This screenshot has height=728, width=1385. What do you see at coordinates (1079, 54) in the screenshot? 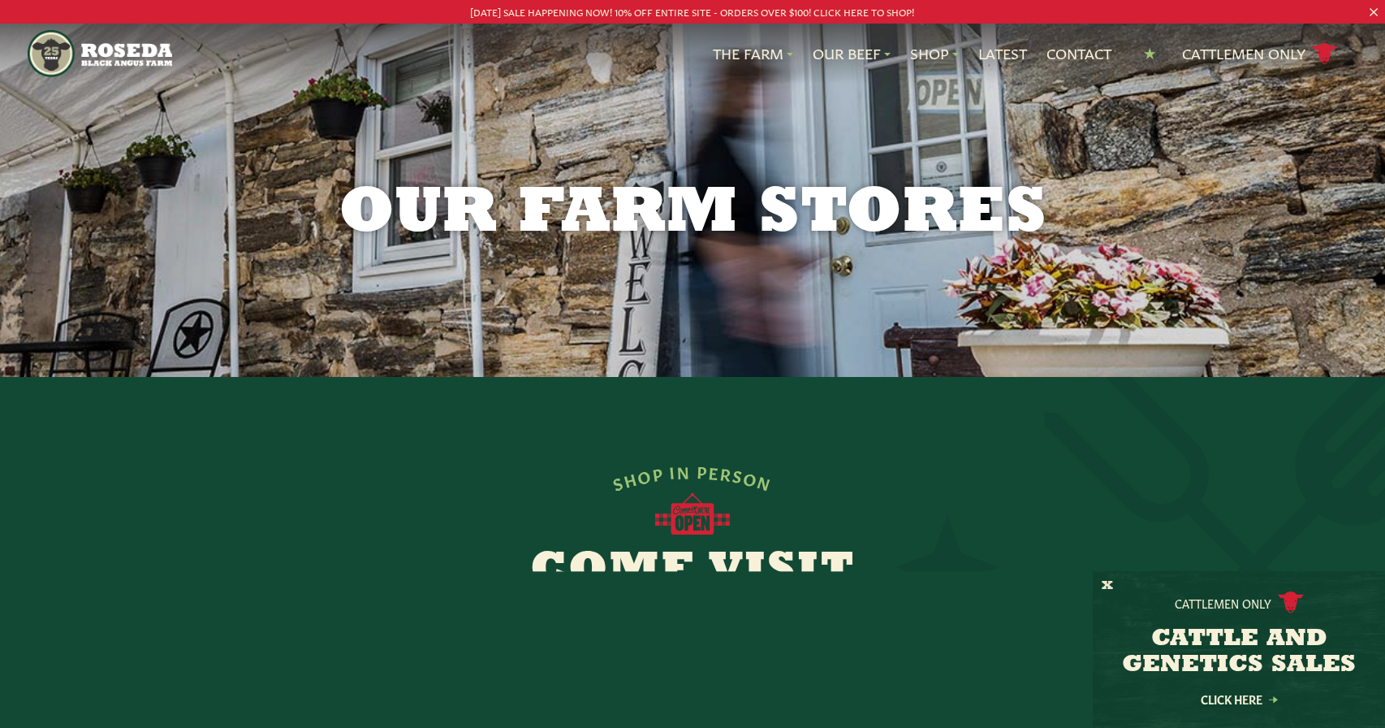
I see `a: Contact` at bounding box center [1079, 54].